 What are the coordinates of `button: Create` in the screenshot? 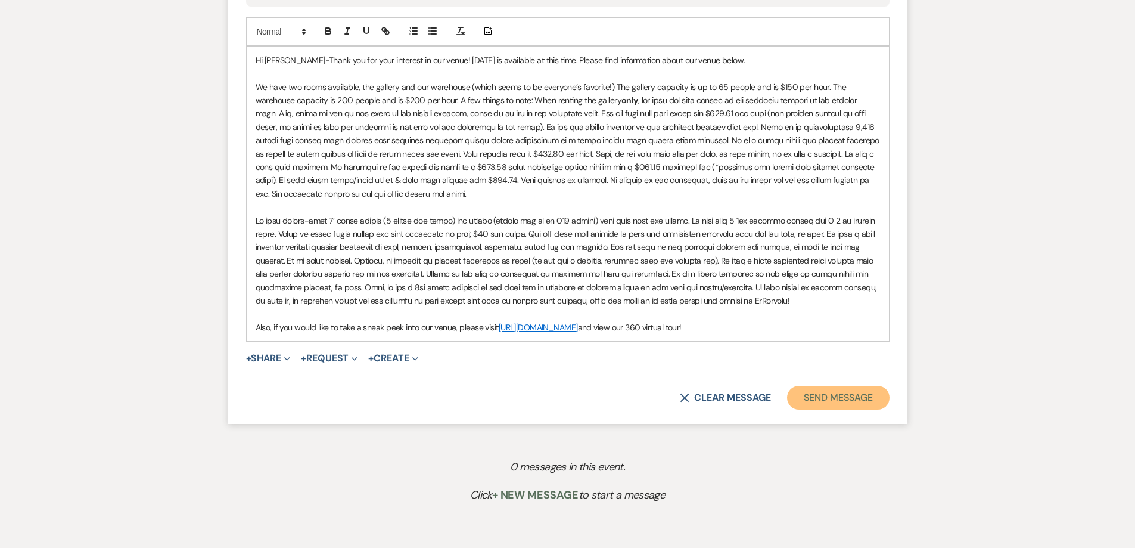 It's located at (393, 358).